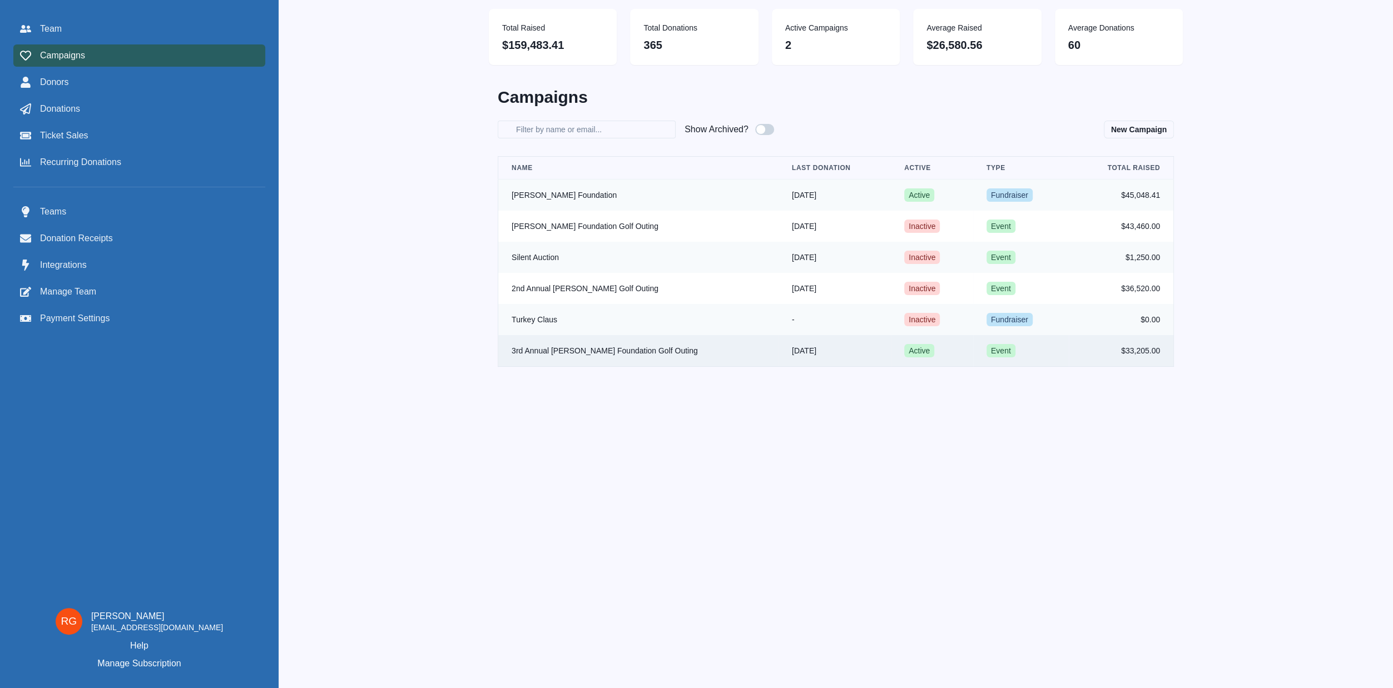 This screenshot has width=1393, height=688. I want to click on td: $36,520.00, so click(1121, 289).